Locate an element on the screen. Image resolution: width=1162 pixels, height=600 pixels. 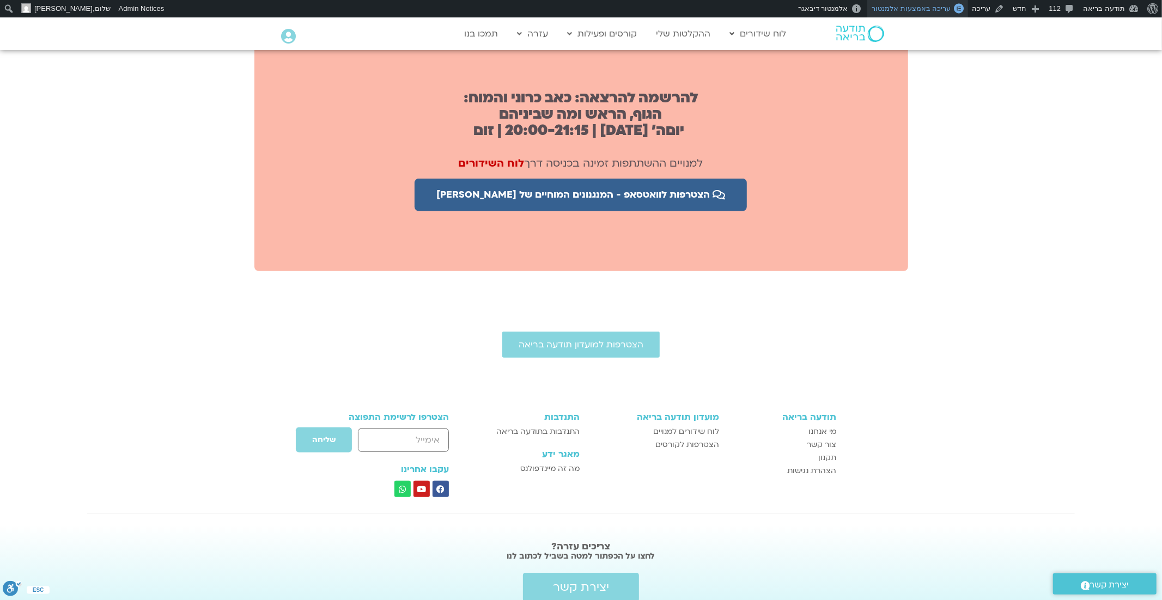
a: קורסים ופעילות is located at coordinates (602, 34).